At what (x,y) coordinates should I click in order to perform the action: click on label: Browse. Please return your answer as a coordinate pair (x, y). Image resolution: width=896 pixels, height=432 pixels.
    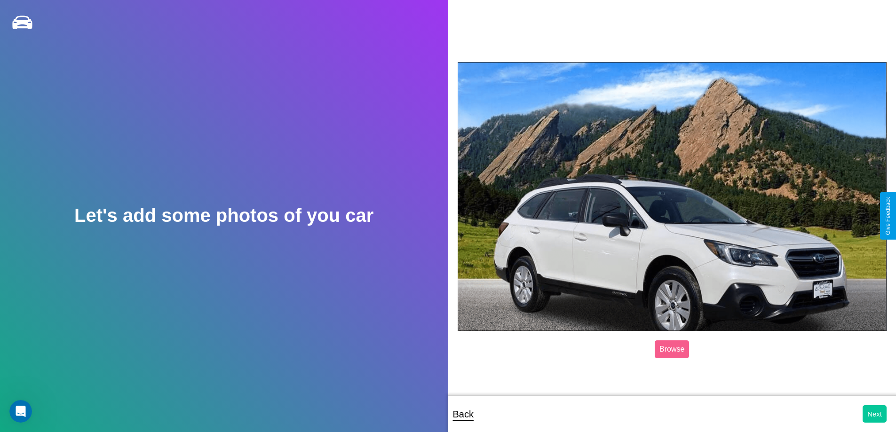
    Looking at the image, I should click on (671, 349).